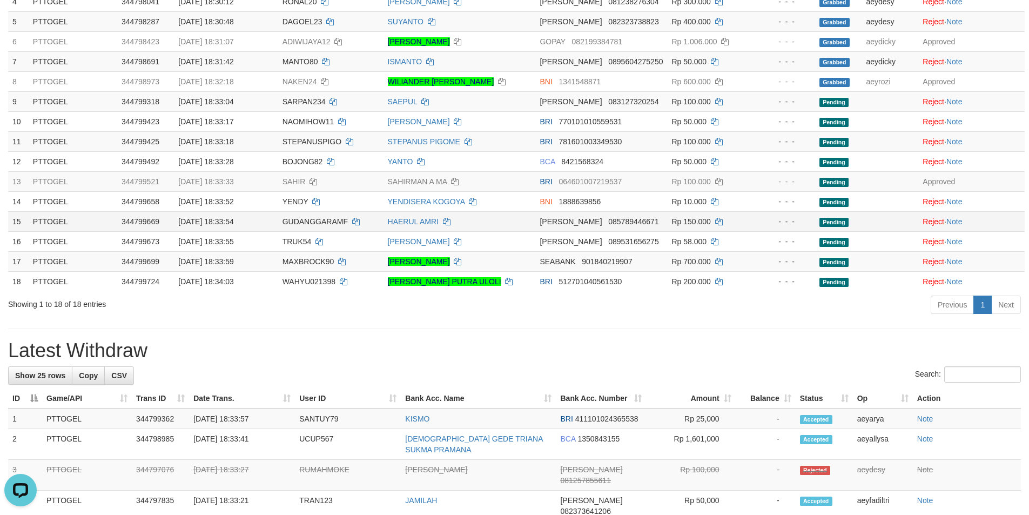 The width and height of the screenshot is (1029, 515). What do you see at coordinates (691, 221) in the screenshot?
I see `span: Rp 150.000` at bounding box center [691, 221].